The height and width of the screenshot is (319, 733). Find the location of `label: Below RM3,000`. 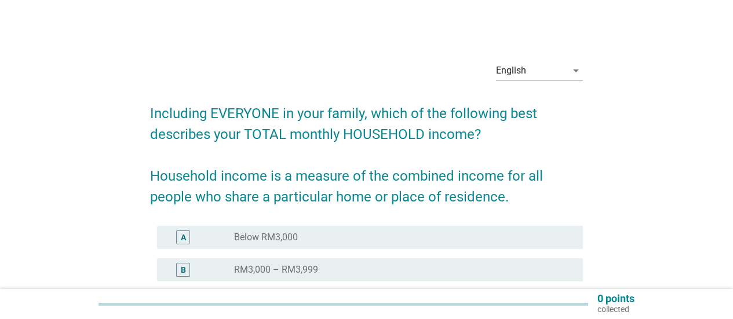

label: Below RM3,000 is located at coordinates (266, 238).